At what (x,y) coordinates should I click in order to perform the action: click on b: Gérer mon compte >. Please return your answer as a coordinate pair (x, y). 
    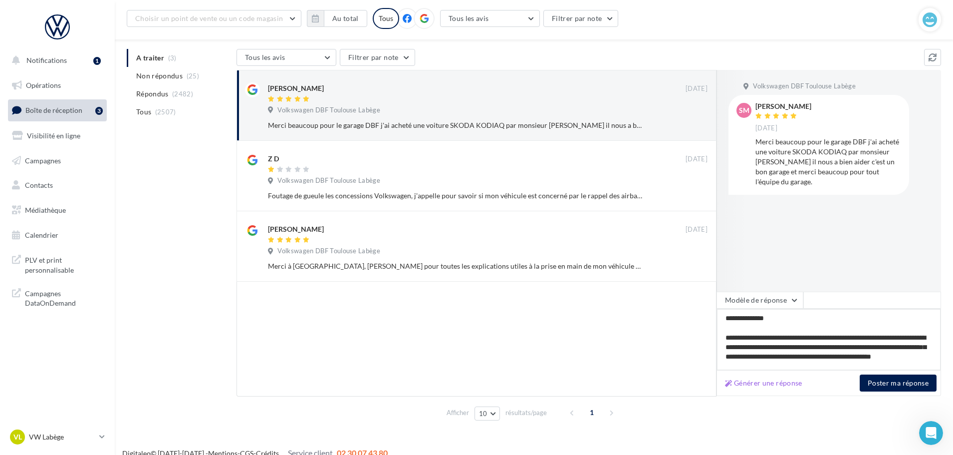
    Looking at the image, I should click on (93, 209).